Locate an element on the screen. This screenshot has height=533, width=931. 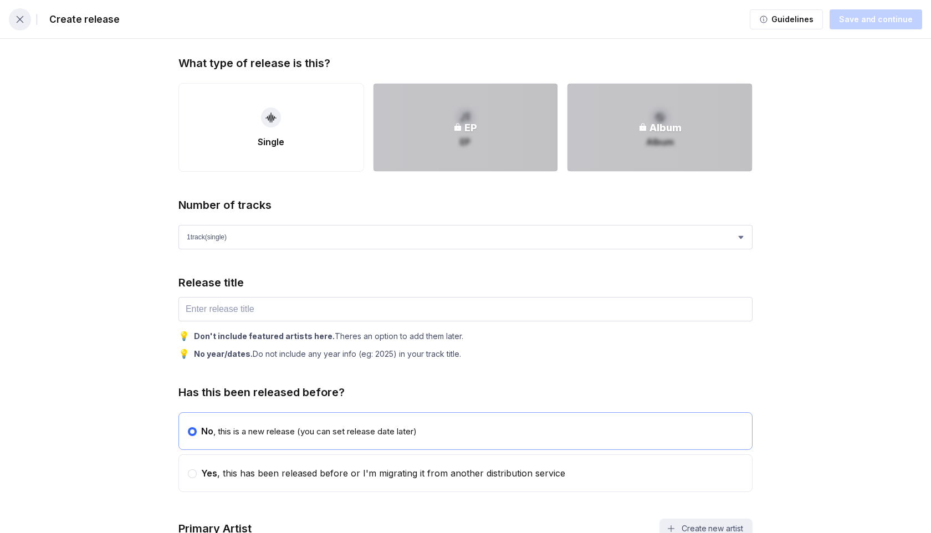
button: EPEP is located at coordinates (465, 127).